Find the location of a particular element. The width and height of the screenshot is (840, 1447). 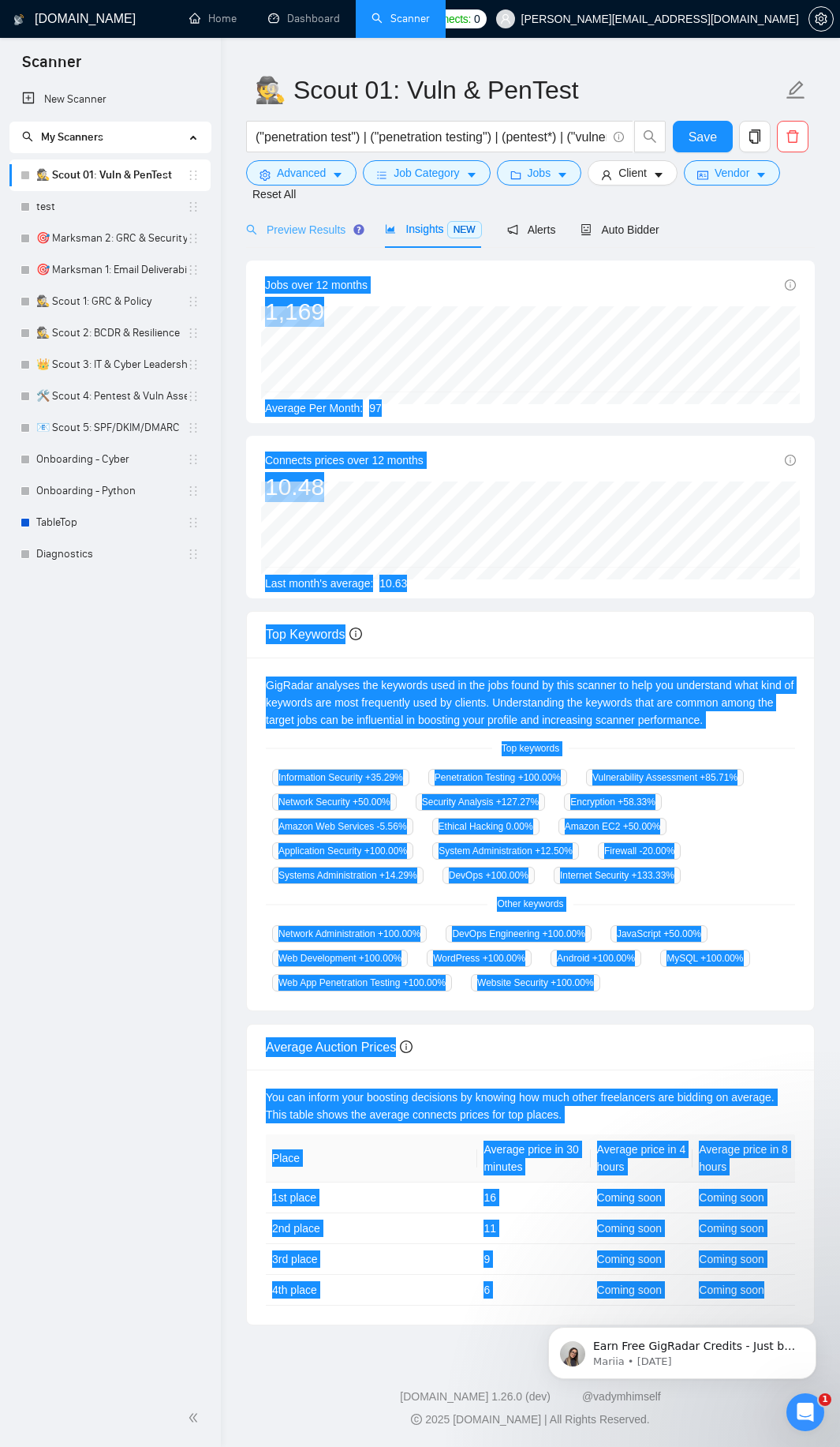

a: searchScanner is located at coordinates (401, 18).